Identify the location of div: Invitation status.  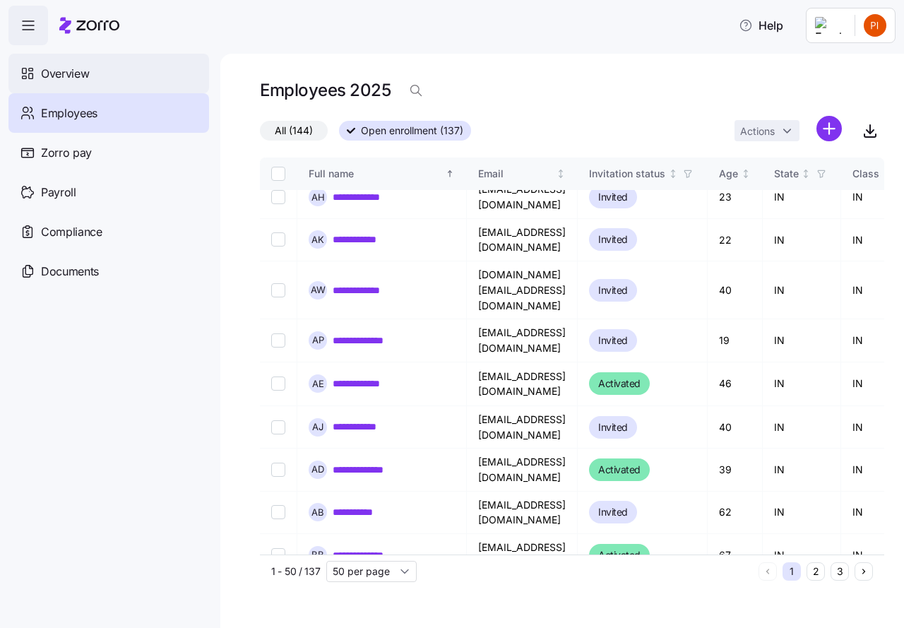
(627, 174).